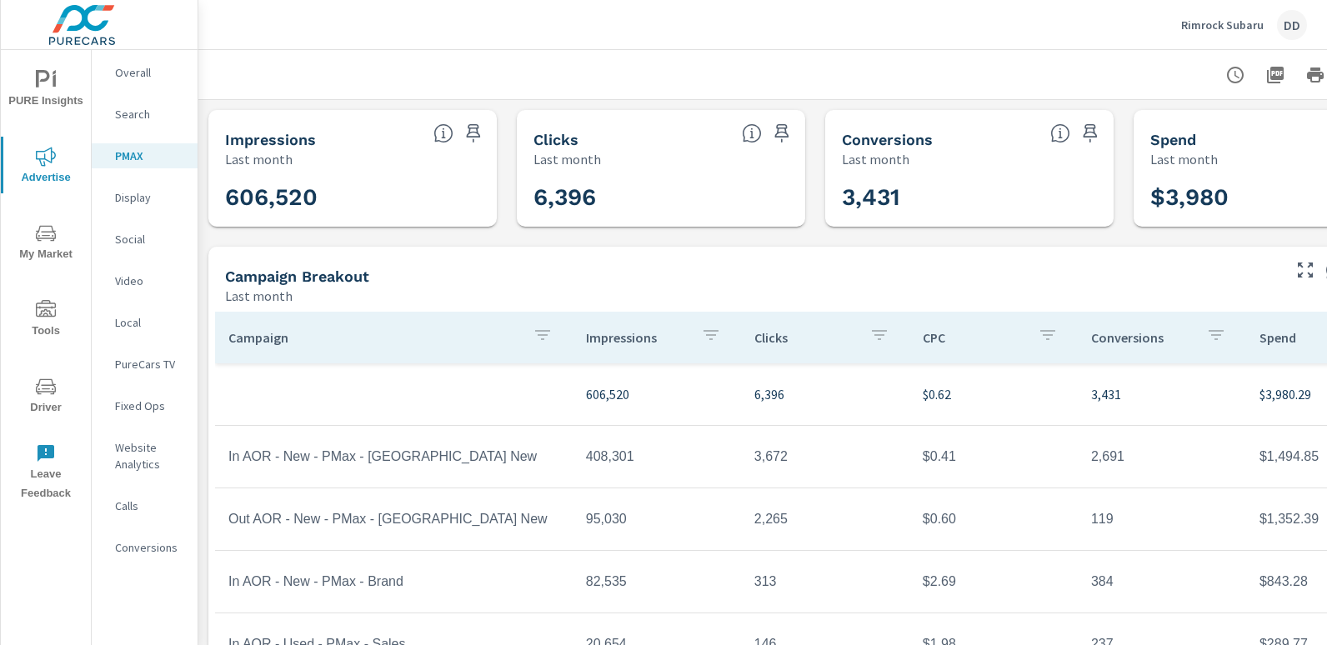  Describe the element at coordinates (46, 243) in the screenshot. I see `span: My Market` at that location.